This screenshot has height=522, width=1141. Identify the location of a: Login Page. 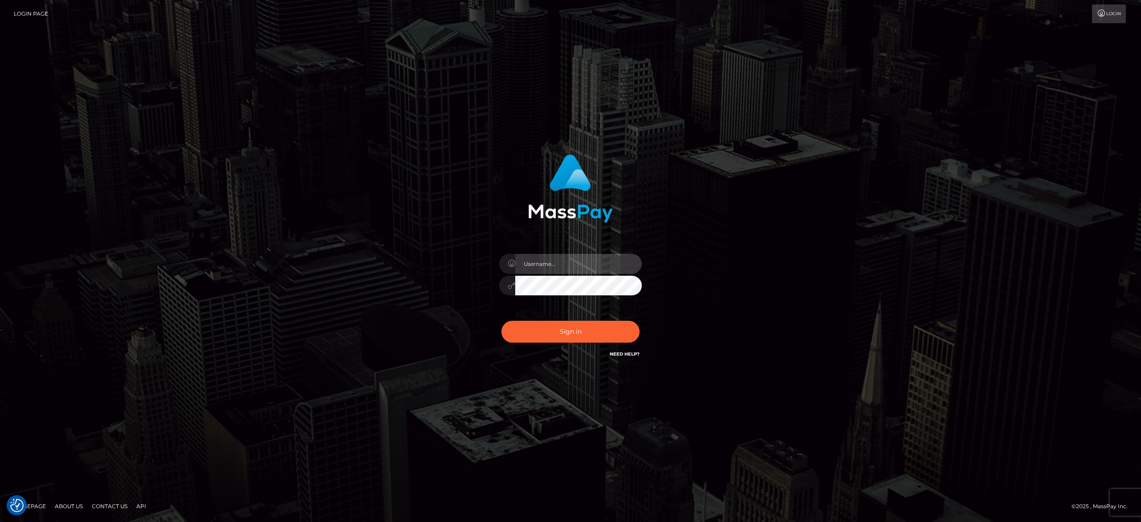
(31, 14).